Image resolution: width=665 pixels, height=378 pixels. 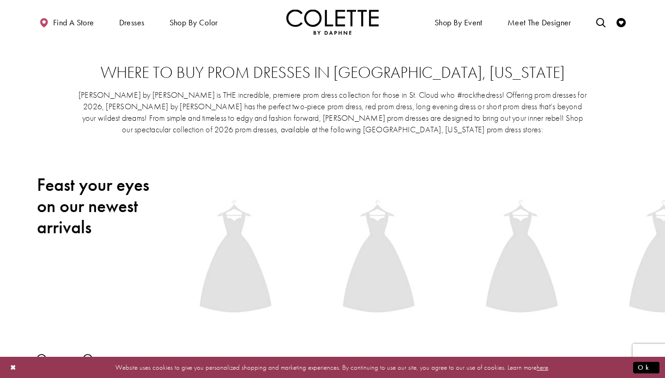 What do you see at coordinates (66, 22) in the screenshot?
I see `a: Find a store` at bounding box center [66, 22].